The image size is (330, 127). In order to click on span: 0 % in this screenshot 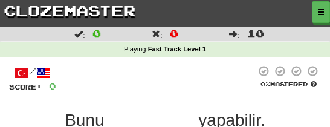, I will do `click(265, 84)`.